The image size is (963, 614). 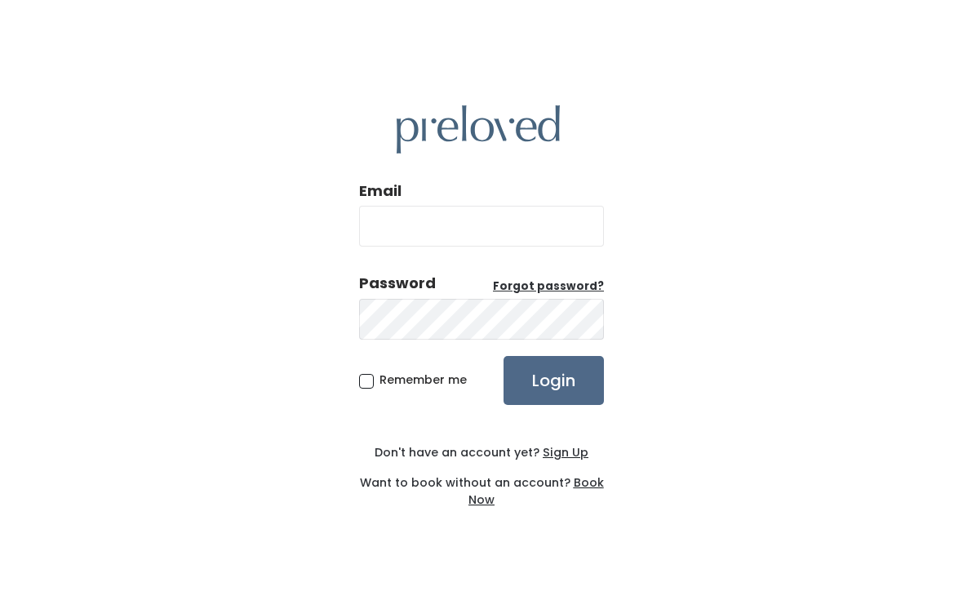 What do you see at coordinates (397, 283) in the screenshot?
I see `div: Password` at bounding box center [397, 283].